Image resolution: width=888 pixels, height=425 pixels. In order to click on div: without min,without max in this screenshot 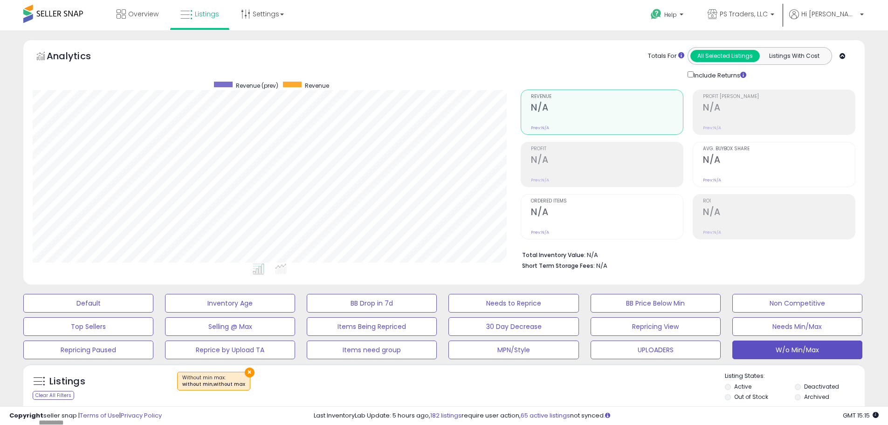, I will do `click(213, 384)`.